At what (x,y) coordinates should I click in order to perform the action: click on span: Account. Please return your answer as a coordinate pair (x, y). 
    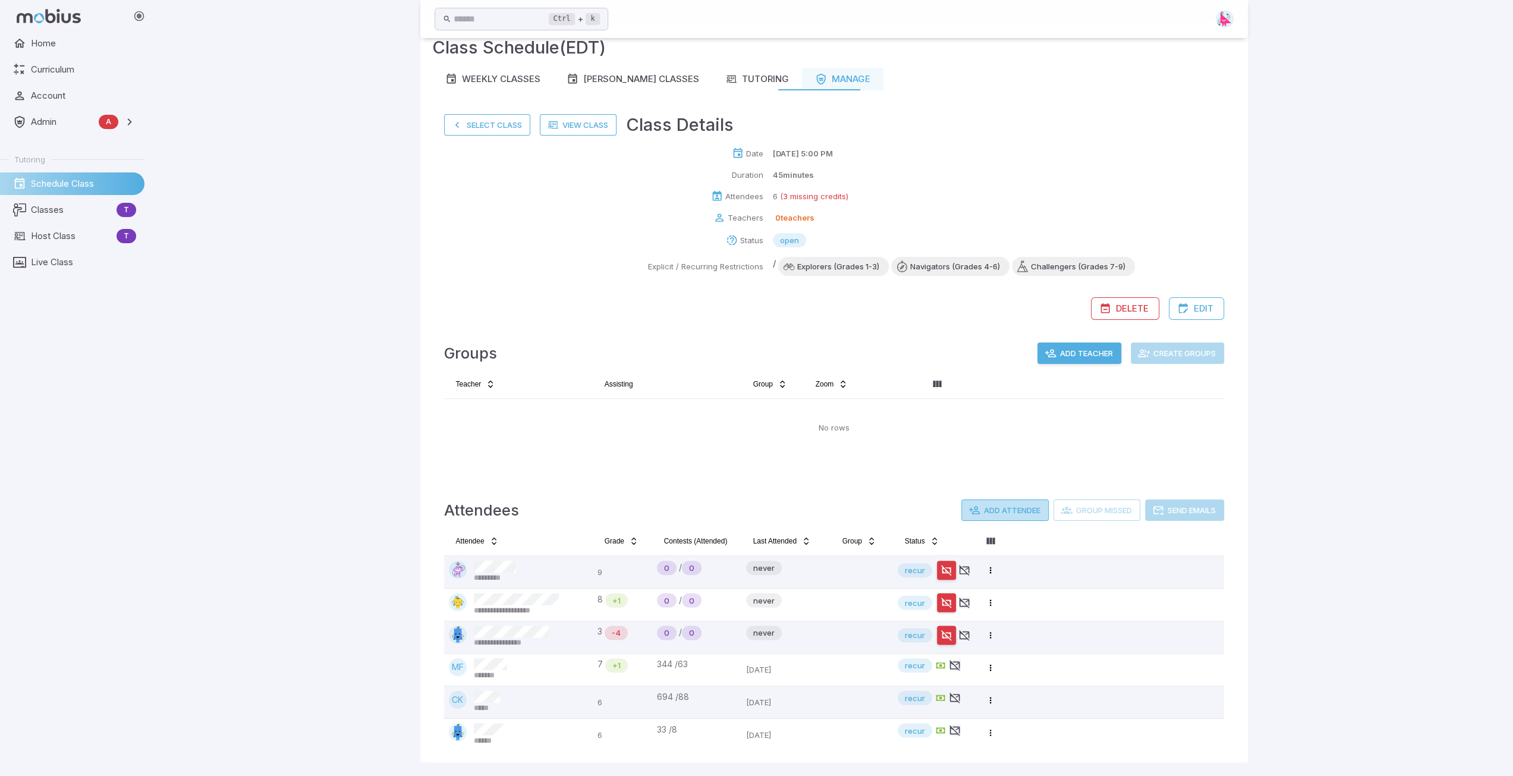
    Looking at the image, I should click on (83, 96).